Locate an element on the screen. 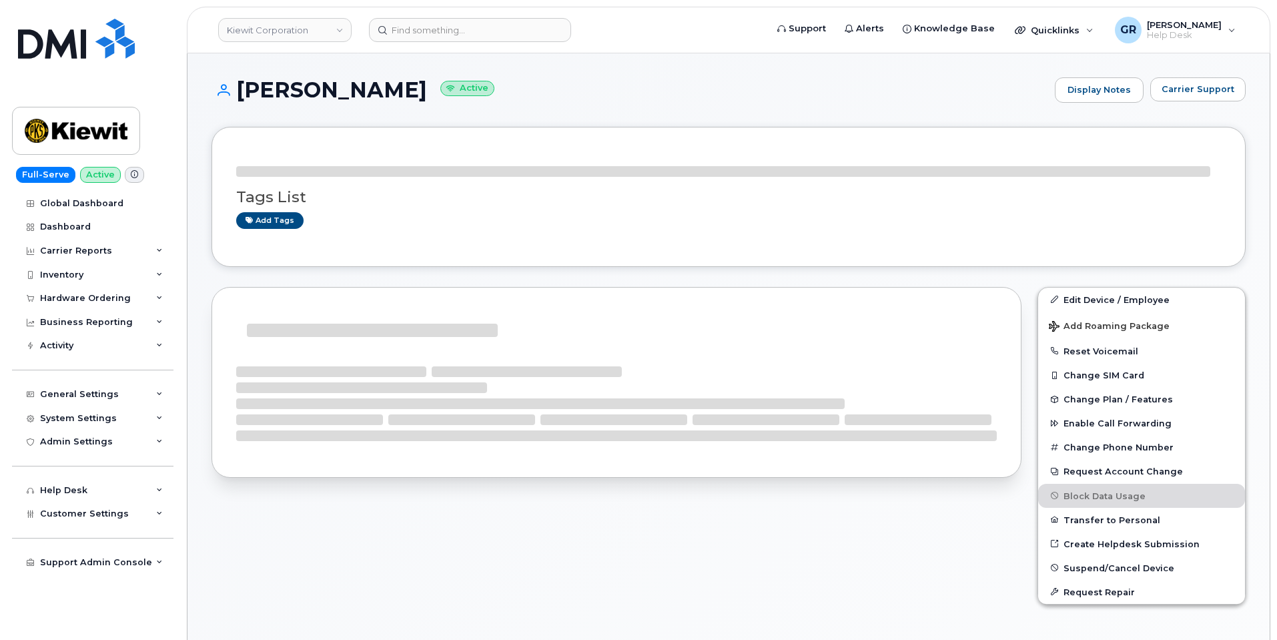  button: Change Plan / Features is located at coordinates (1141, 399).